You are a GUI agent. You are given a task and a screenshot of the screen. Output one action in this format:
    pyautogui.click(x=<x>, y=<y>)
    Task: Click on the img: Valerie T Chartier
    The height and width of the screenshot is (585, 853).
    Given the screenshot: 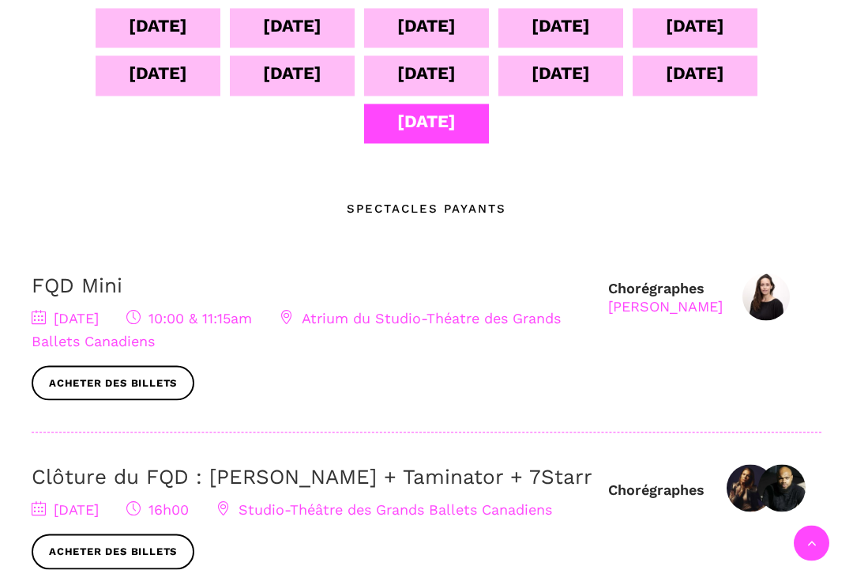 What is the action you would take?
    pyautogui.click(x=751, y=488)
    